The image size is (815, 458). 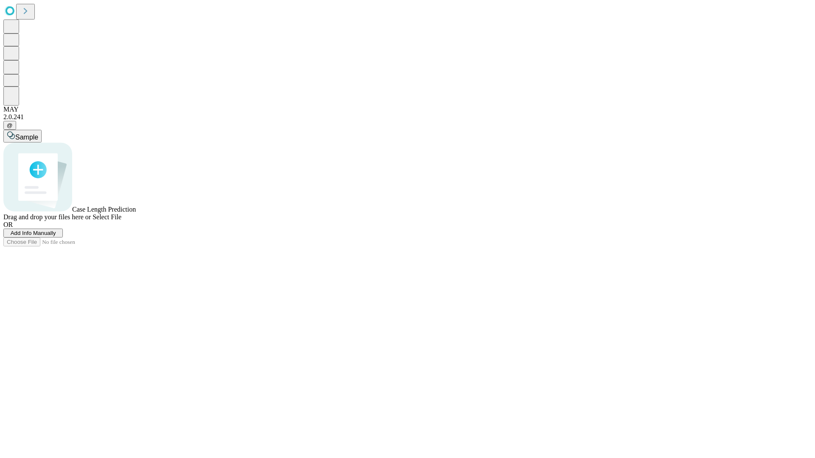 What do you see at coordinates (33, 233) in the screenshot?
I see `span: Add Info Manually` at bounding box center [33, 233].